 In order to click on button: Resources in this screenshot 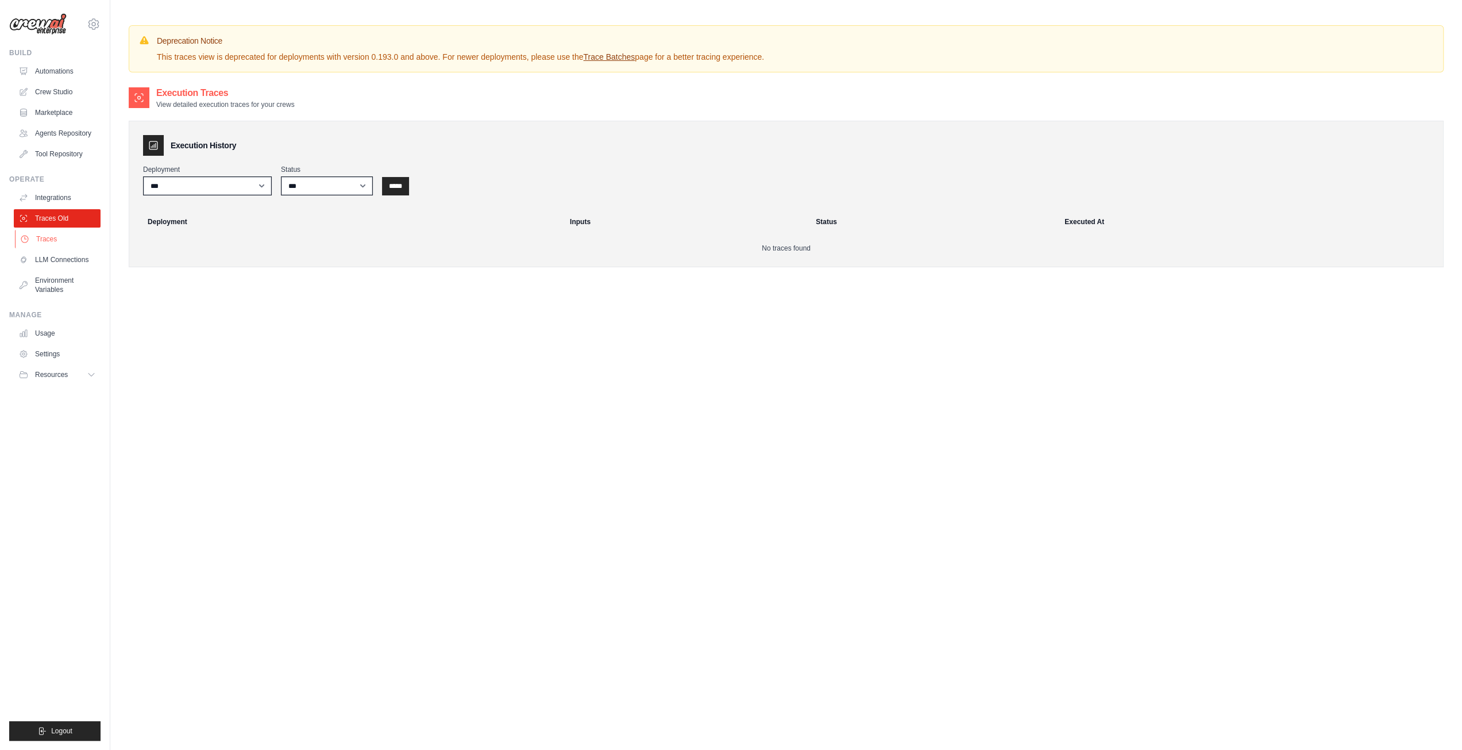, I will do `click(57, 375)`.